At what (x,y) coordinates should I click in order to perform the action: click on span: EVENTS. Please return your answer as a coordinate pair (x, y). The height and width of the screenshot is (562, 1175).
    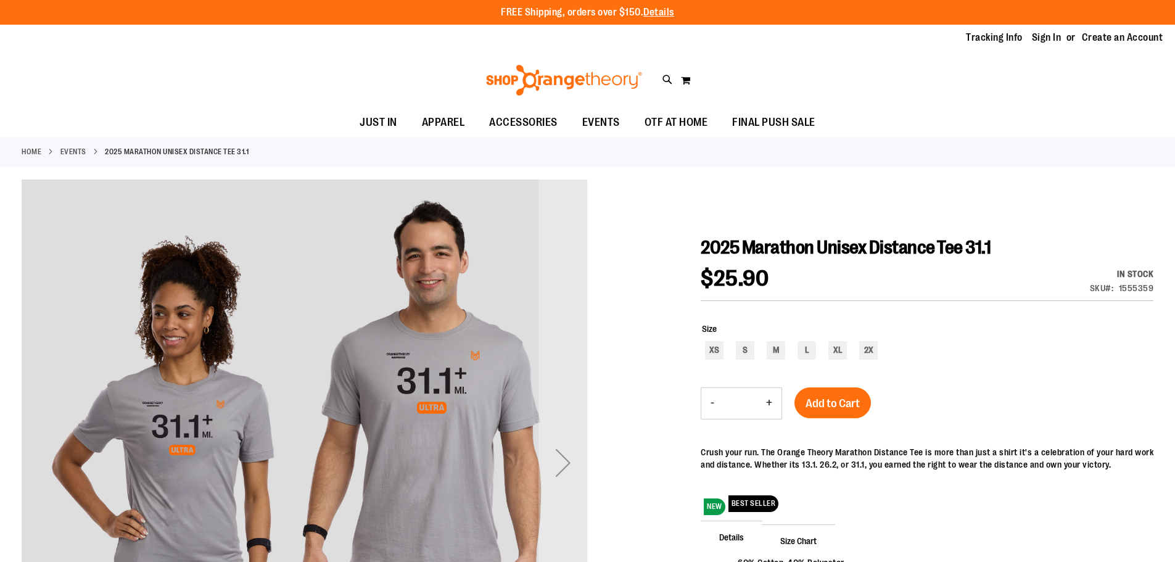
    Looking at the image, I should click on (601, 122).